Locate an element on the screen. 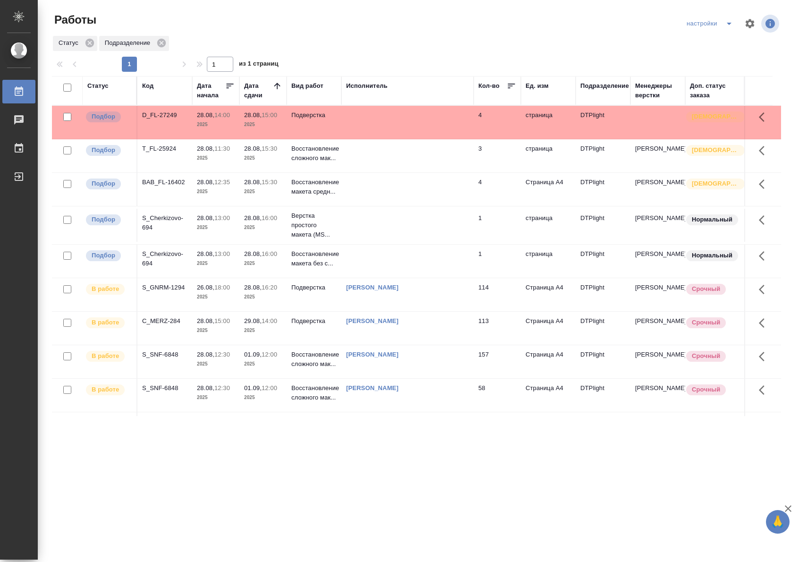 This screenshot has height=562, width=799. p: Подразделение is located at coordinates (129, 43).